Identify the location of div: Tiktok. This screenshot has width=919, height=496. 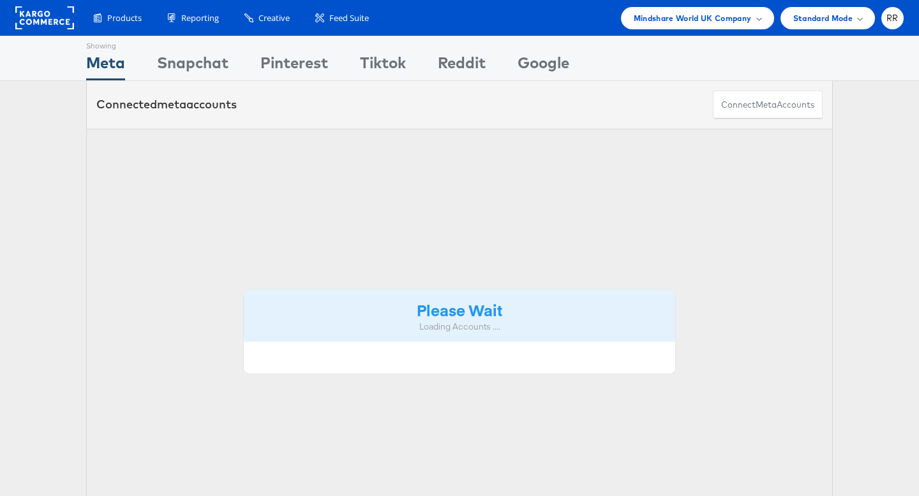
(383, 66).